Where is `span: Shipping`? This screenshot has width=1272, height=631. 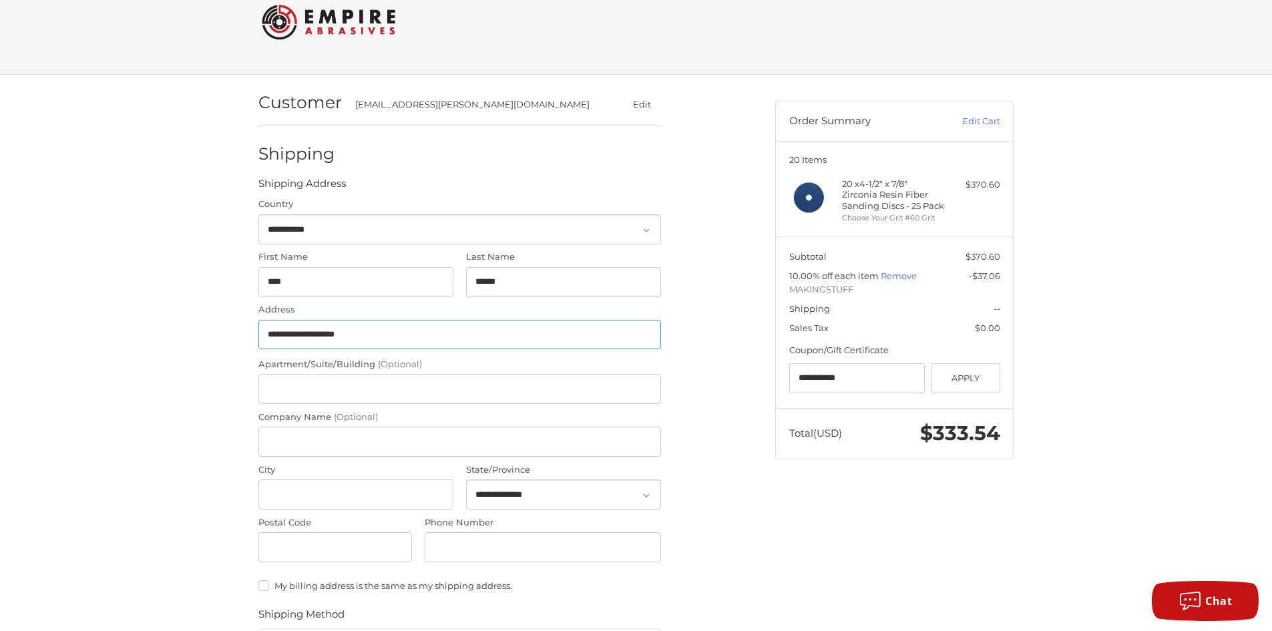 span: Shipping is located at coordinates (809, 308).